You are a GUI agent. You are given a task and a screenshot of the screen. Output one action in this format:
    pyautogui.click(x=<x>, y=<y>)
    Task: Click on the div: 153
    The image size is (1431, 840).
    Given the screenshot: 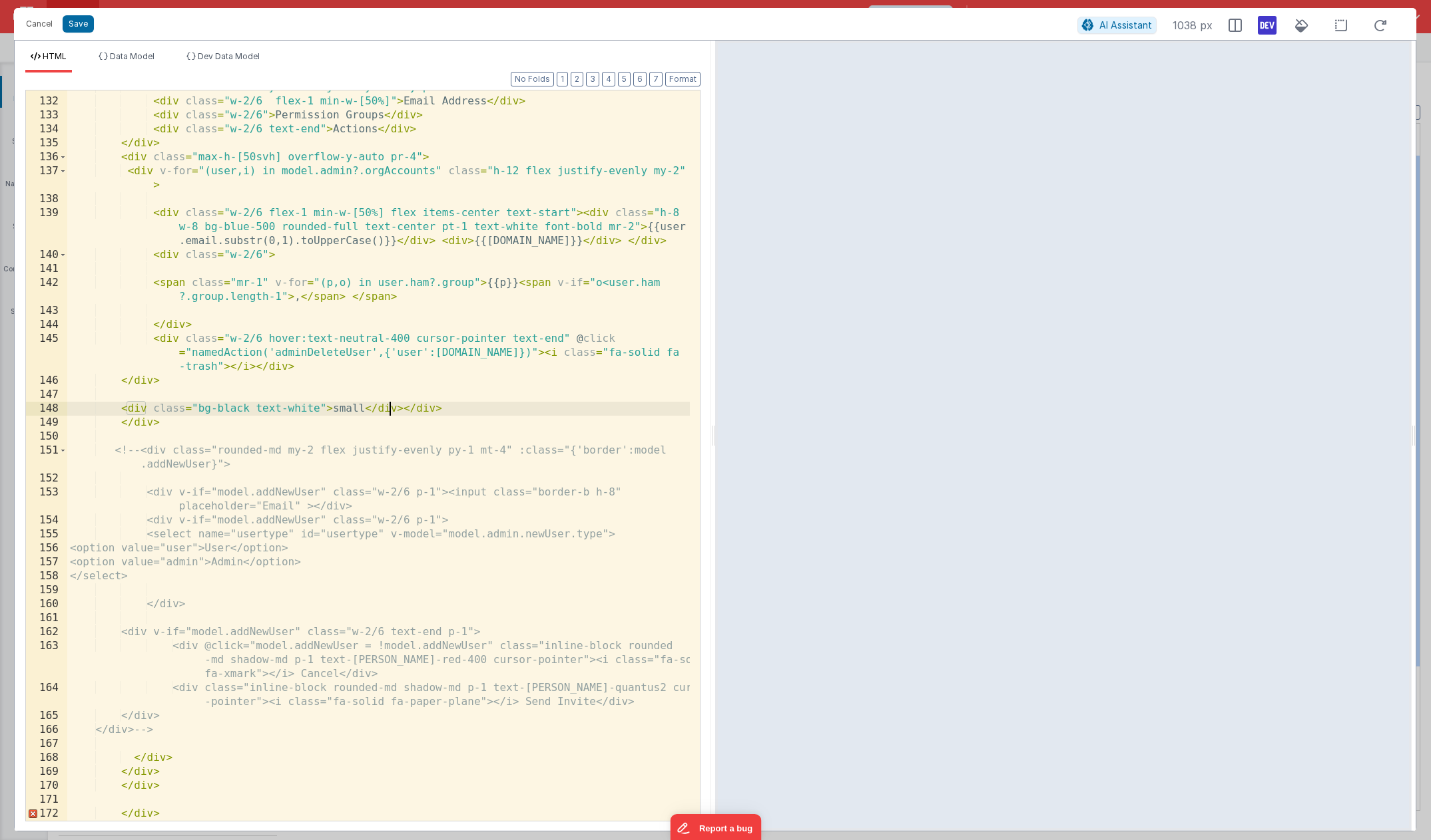 What is the action you would take?
    pyautogui.click(x=47, y=499)
    